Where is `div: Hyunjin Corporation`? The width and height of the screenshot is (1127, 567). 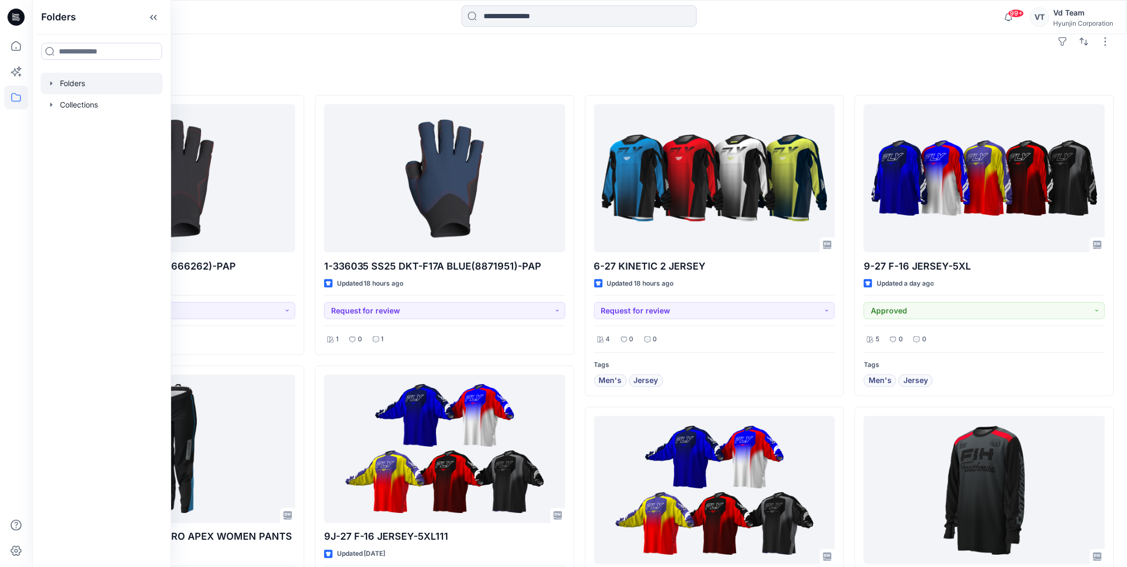 div: Hyunjin Corporation is located at coordinates (1084, 23).